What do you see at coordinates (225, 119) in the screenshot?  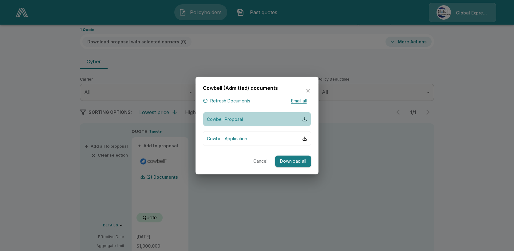 I see `p: Cowbell Proposal` at bounding box center [225, 119].